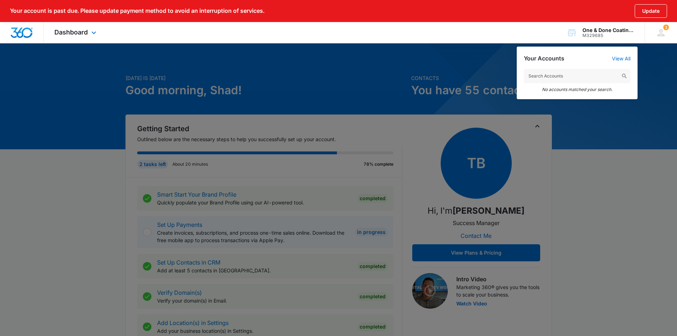 The height and width of the screenshot is (336, 677). I want to click on div: Dashboard, so click(76, 32).